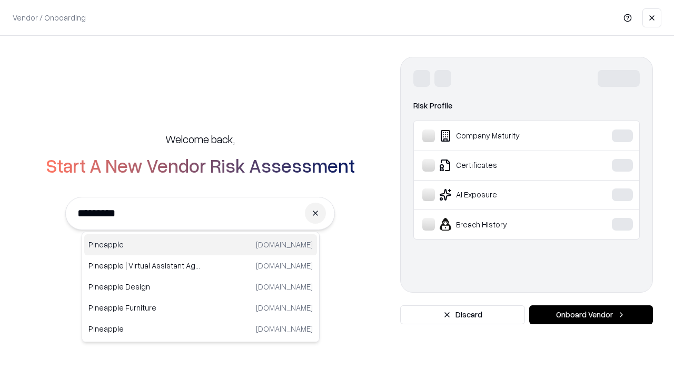  What do you see at coordinates (591, 315) in the screenshot?
I see `button: Onboard Vendor` at bounding box center [591, 315].